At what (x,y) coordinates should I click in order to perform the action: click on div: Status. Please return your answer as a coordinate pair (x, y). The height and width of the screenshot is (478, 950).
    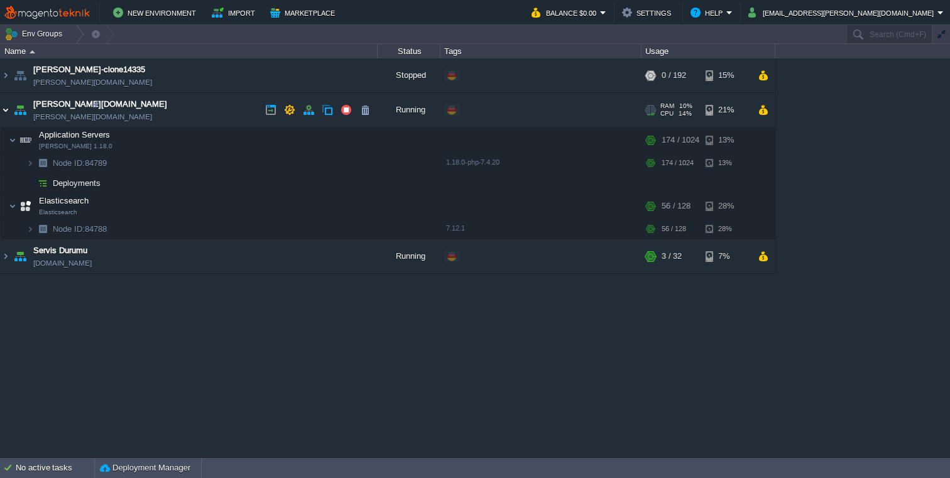
    Looking at the image, I should click on (409, 51).